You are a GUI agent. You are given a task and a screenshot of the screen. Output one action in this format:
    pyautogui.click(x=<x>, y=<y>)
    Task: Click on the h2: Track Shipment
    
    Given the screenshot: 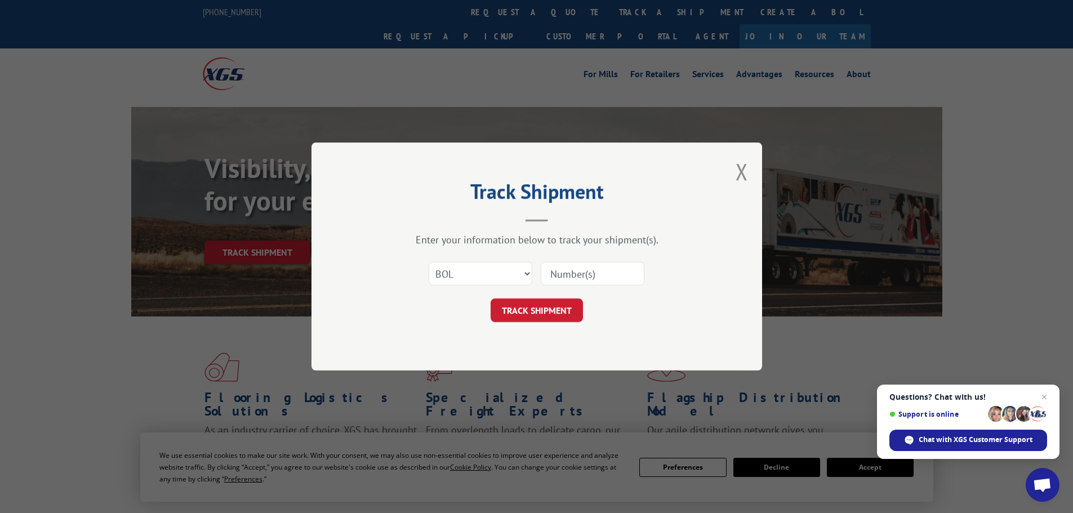 What is the action you would take?
    pyautogui.click(x=537, y=194)
    